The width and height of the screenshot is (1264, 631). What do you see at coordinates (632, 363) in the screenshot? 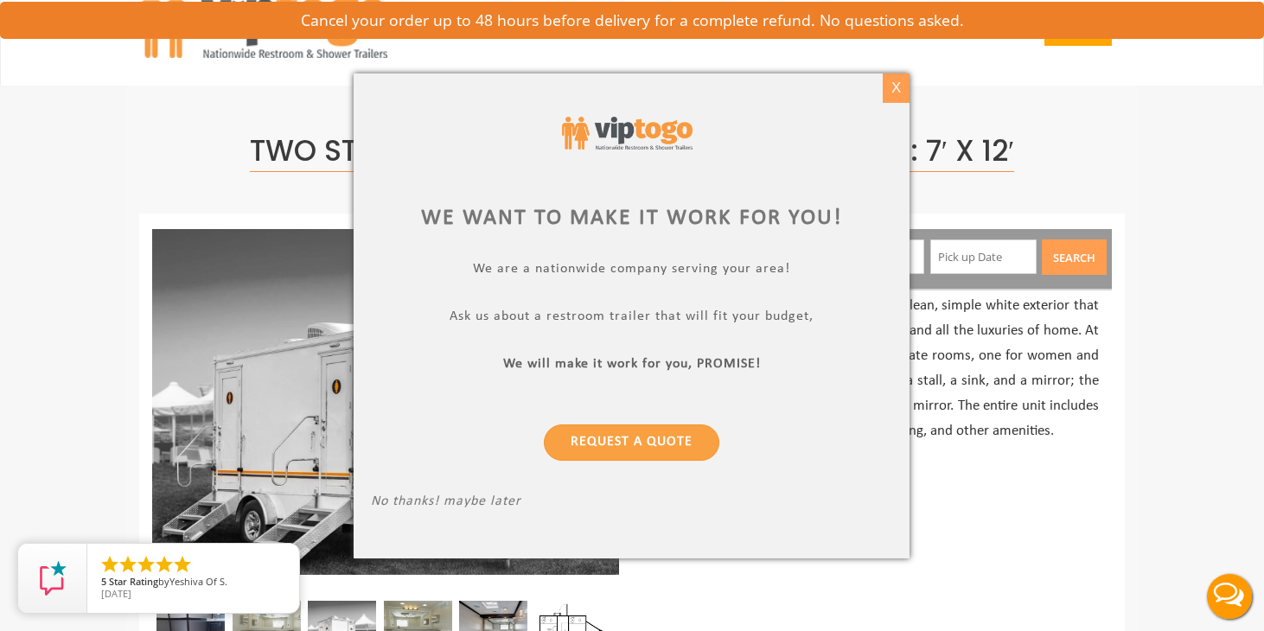
I see `b: We will make it work for you, PROMISE!` at bounding box center [632, 363].